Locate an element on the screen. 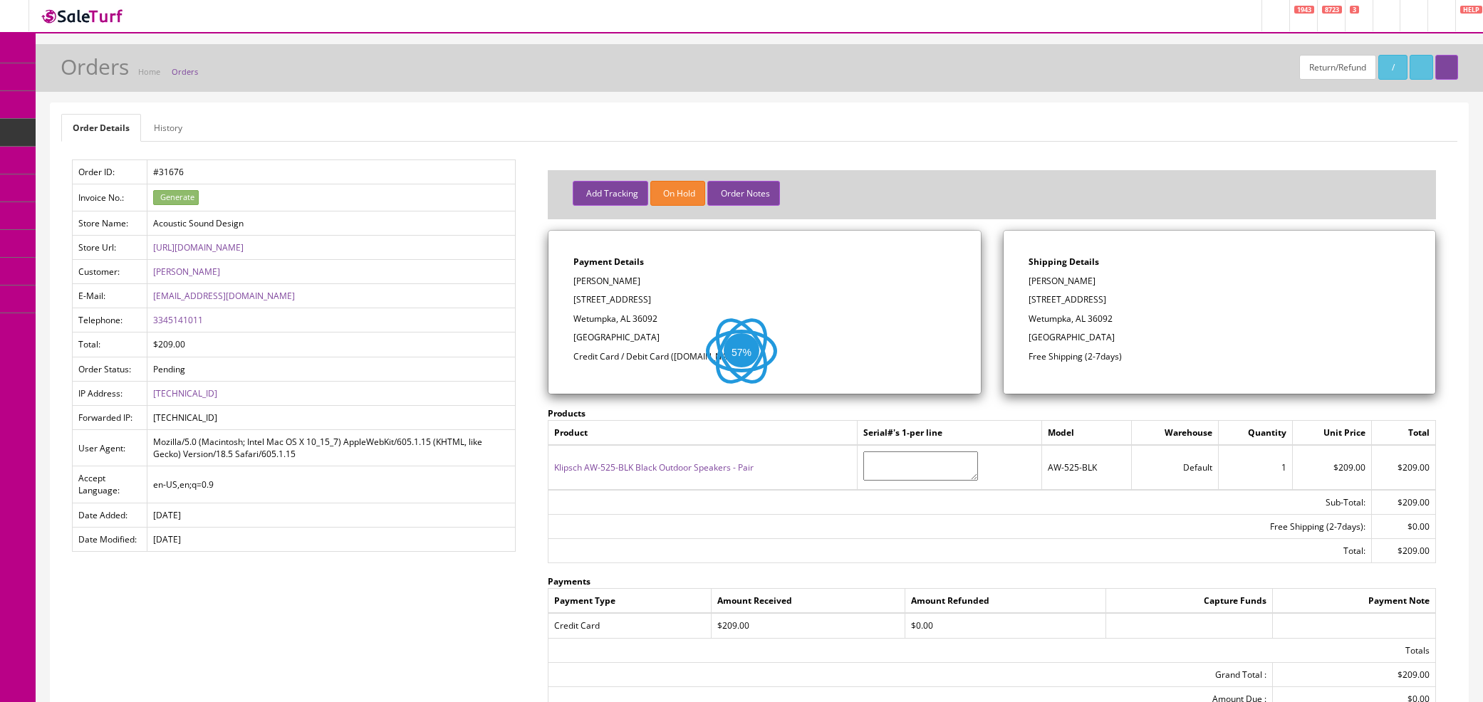  a: Klipsch AW-525-BLK Black Outdoor Speakers - Pair is located at coordinates (654, 467).